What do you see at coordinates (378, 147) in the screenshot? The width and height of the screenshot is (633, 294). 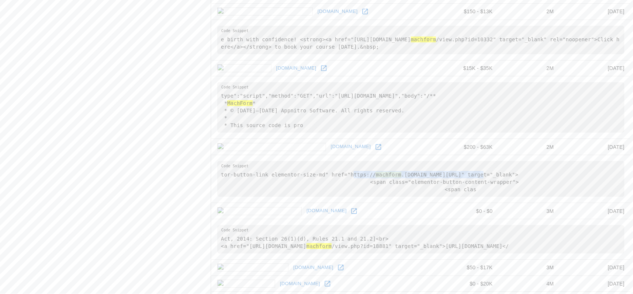 I see `a: Open healthmattersprogram.org in new window` at bounding box center [378, 147].